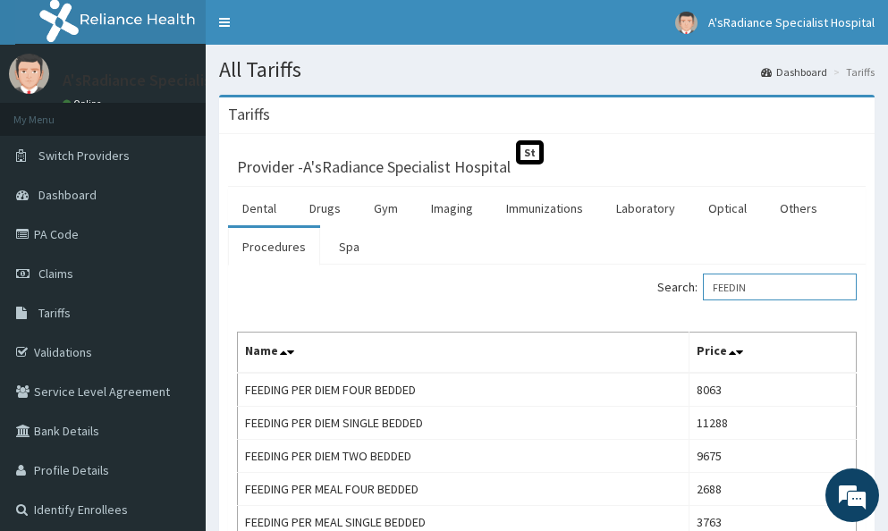 The image size is (888, 531). Describe the element at coordinates (315, 30) in the screenshot. I see `div: Minimize live chat window` at that location.